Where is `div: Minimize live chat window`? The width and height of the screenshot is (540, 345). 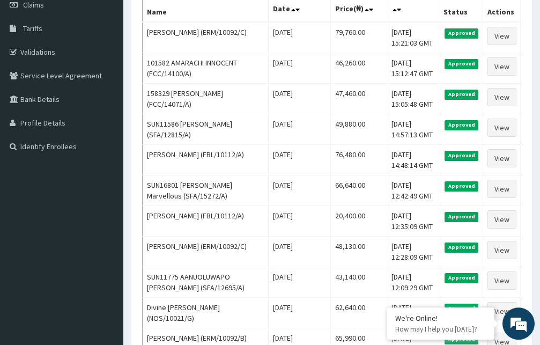 div: Minimize live chat window is located at coordinates (189, 18).